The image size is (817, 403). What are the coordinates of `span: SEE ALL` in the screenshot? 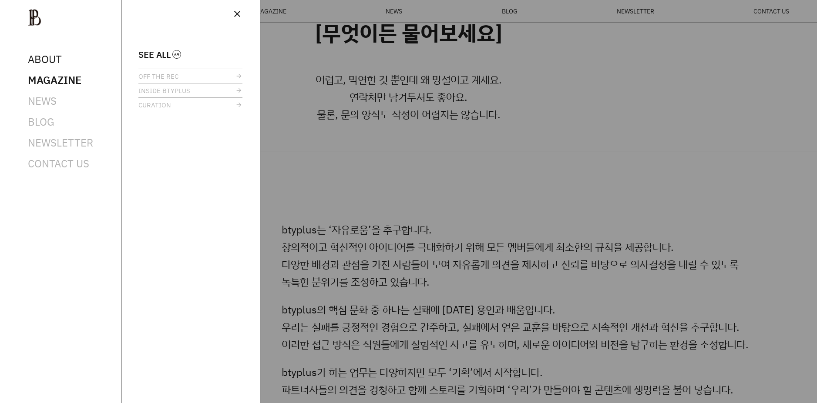 It's located at (154, 54).